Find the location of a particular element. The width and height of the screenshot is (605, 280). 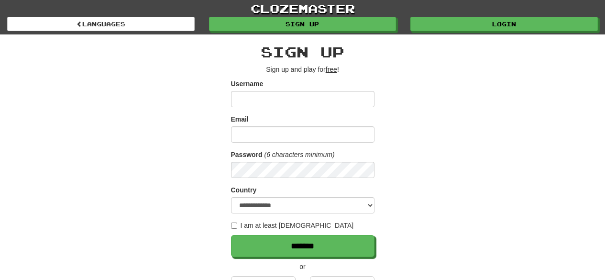

em: (6 characters minimum) is located at coordinates (299, 154).